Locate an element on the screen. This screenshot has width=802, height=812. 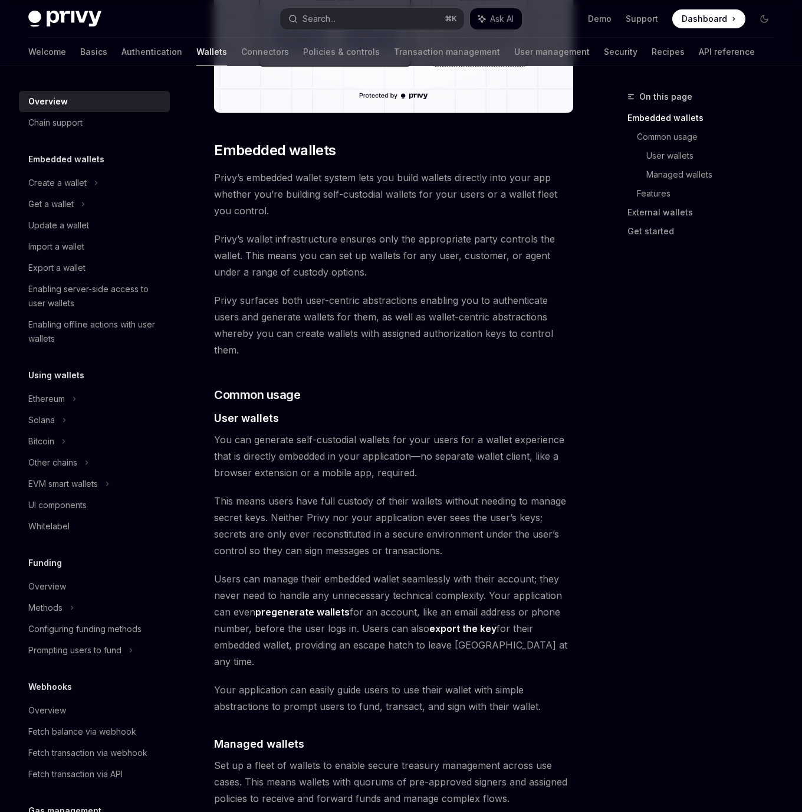
a: Update a wallet is located at coordinates (94, 225).